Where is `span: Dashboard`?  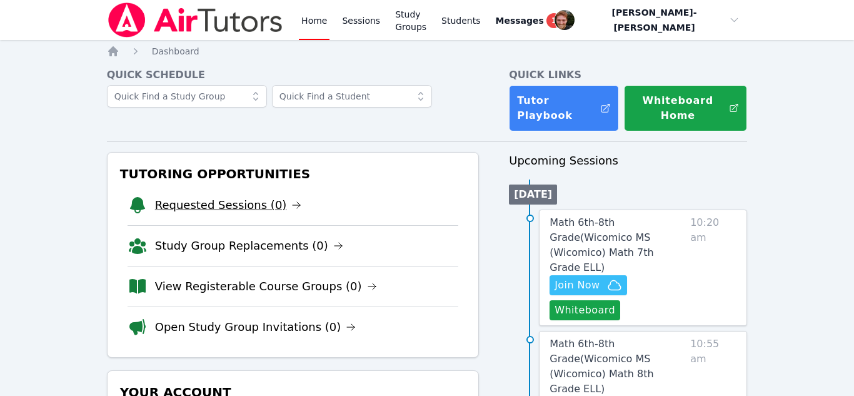
span: Dashboard is located at coordinates (176, 51).